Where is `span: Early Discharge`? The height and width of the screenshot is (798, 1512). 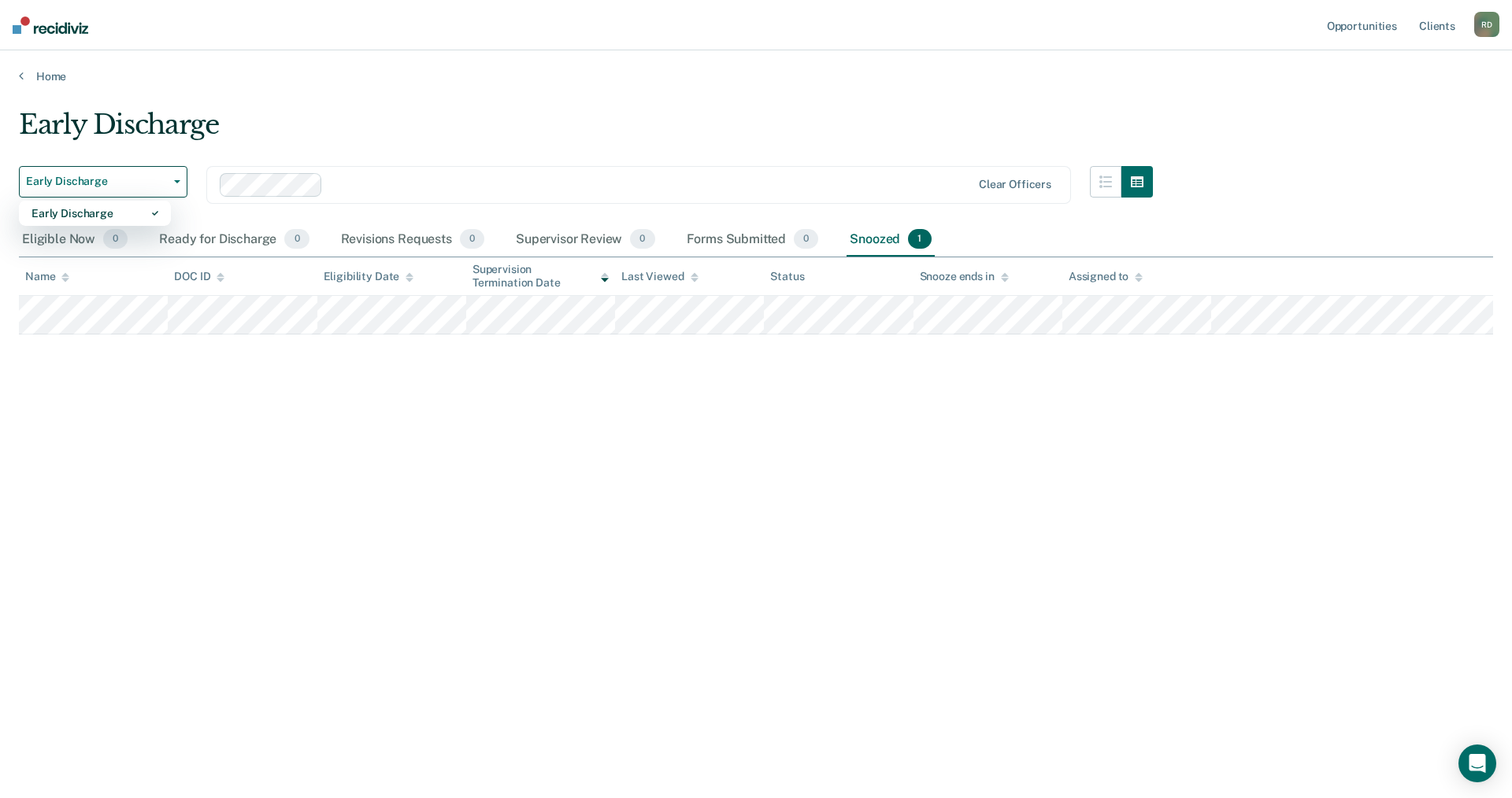 span: Early Discharge is located at coordinates (96, 181).